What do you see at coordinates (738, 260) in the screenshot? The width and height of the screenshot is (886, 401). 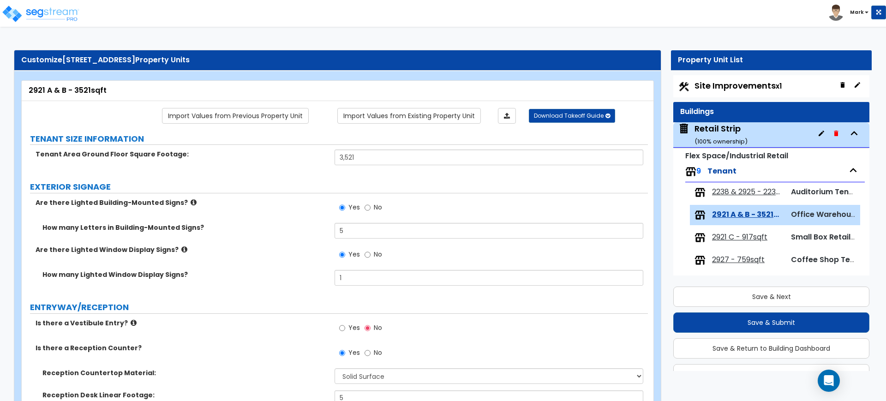 I see `span: 2927 - 759sqft` at bounding box center [738, 260].